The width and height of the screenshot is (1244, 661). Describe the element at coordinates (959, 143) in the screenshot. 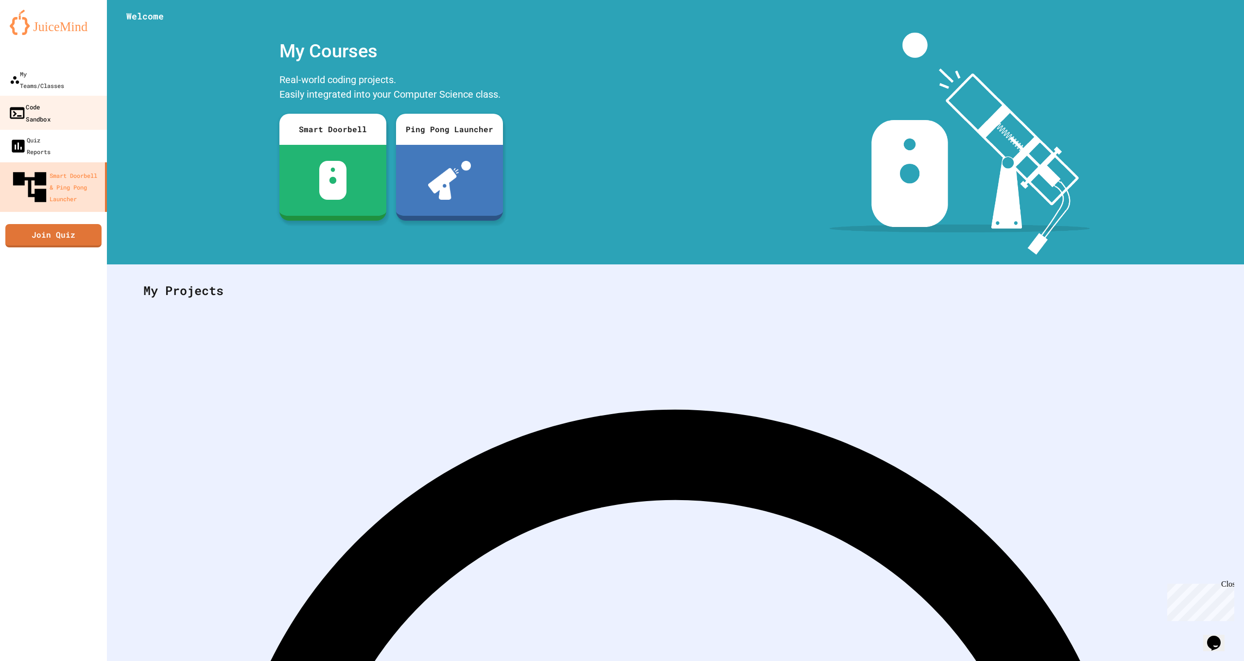

I see `img: banner-image-my-projects.png` at that location.